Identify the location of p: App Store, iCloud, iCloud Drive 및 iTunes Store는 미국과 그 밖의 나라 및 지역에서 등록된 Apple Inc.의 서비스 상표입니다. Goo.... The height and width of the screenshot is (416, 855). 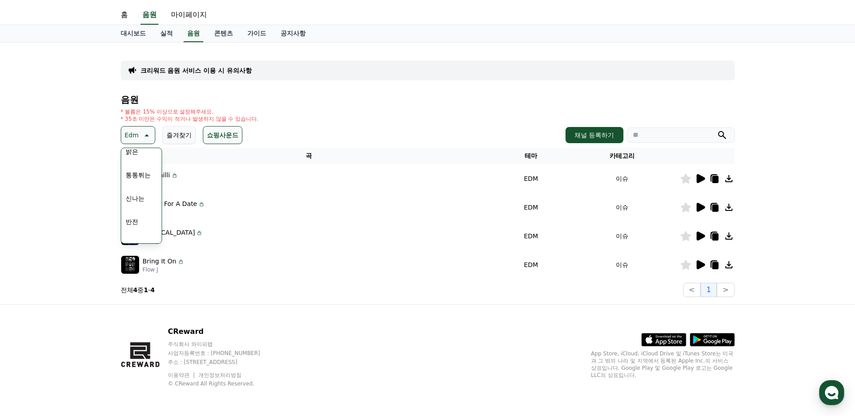
(663, 364).